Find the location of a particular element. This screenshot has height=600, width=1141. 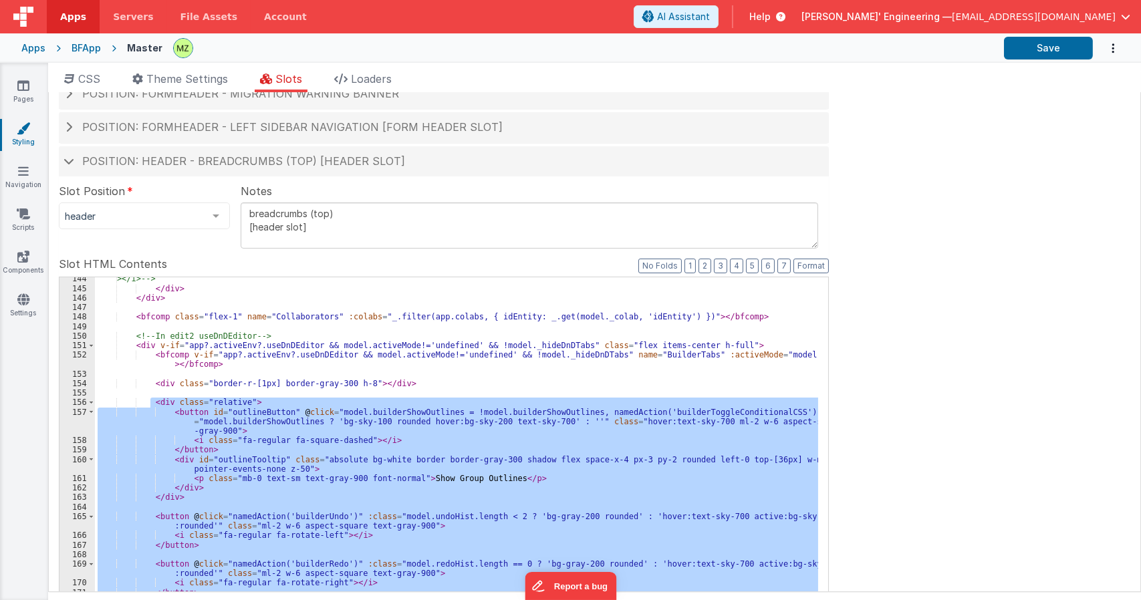

div: 164 is located at coordinates (77, 507).